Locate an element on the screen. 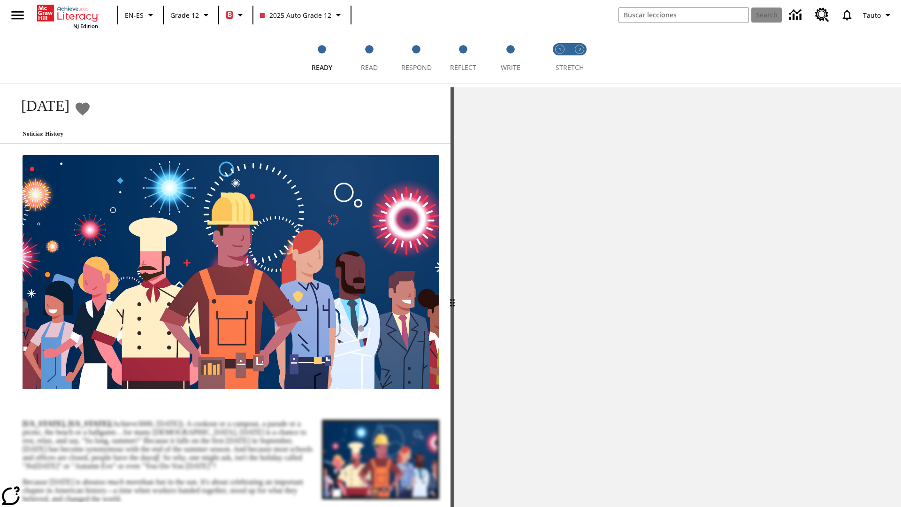 The width and height of the screenshot is (901, 507). span: 2025 Auto Grade 12 is located at coordinates (296, 15).